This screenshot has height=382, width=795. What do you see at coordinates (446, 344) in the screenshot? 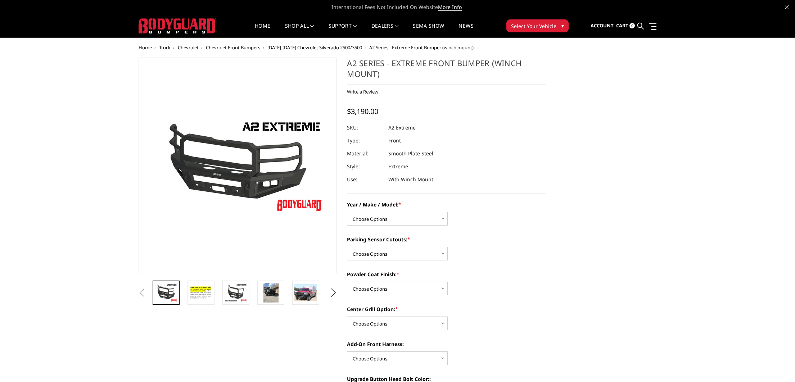
I see `label: Add-On Front Harness:` at bounding box center [446, 344].